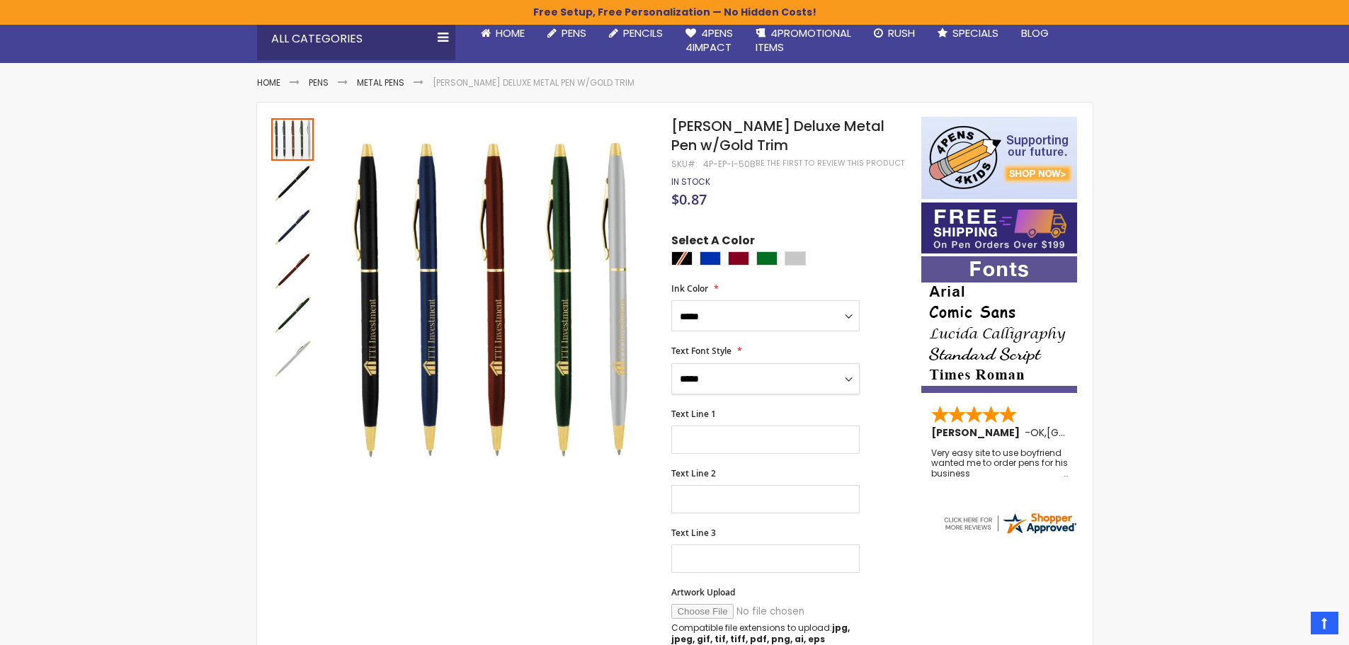 This screenshot has height=645, width=1349. What do you see at coordinates (1035, 33) in the screenshot?
I see `a: Blog` at bounding box center [1035, 33].